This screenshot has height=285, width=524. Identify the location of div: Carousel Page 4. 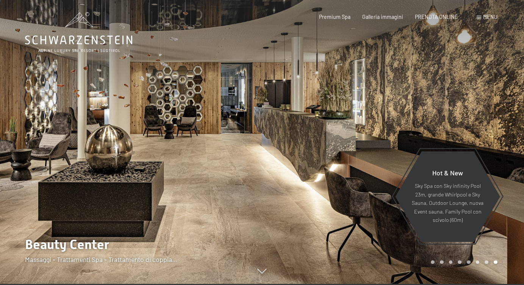
(459, 263).